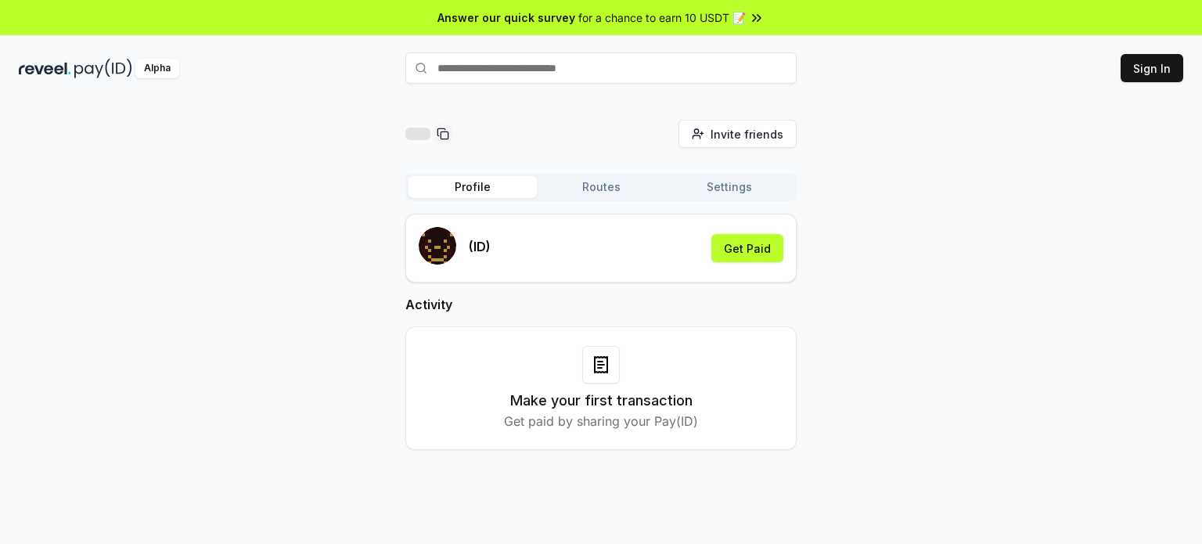  I want to click on button: Routes, so click(601, 187).